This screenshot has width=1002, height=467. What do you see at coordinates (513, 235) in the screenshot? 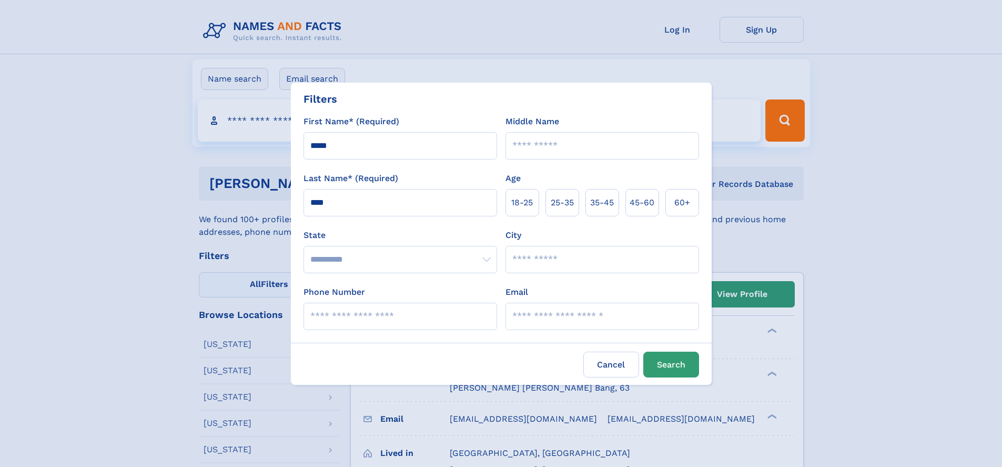
I see `label: City` at bounding box center [513, 235].